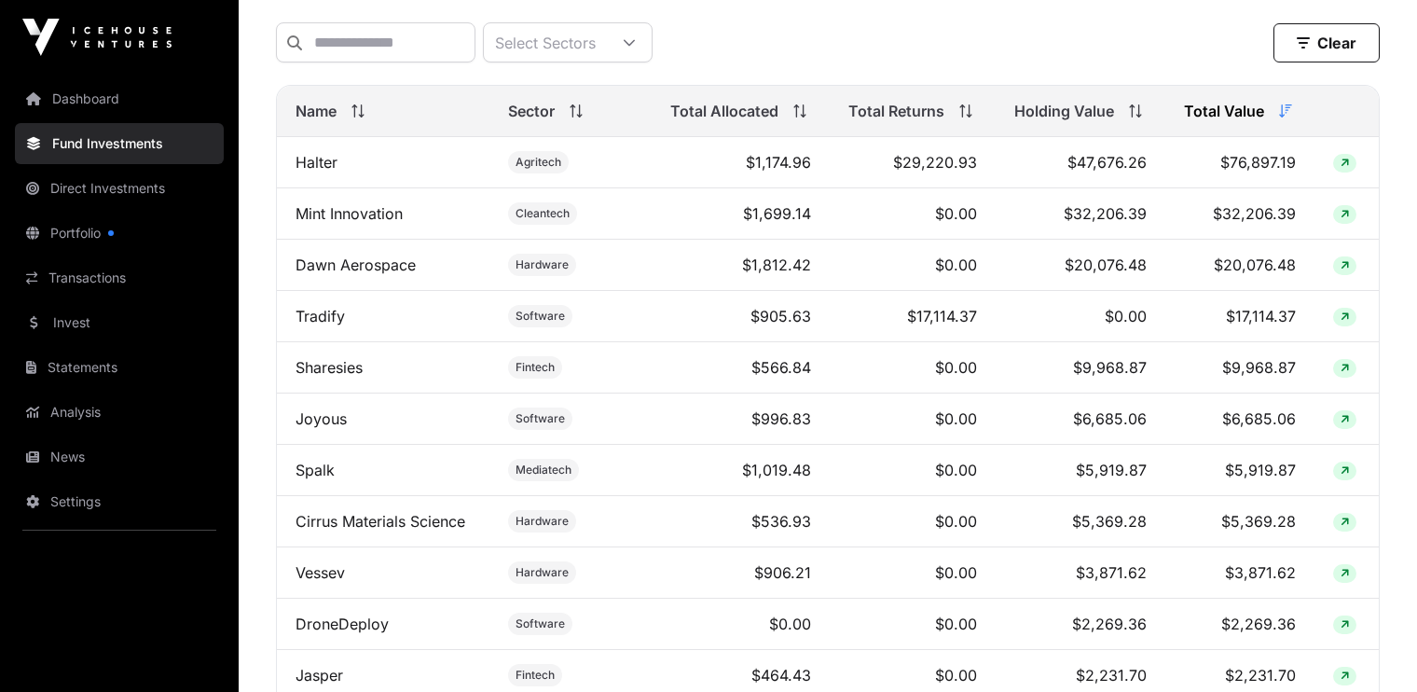  Describe the element at coordinates (740, 162) in the screenshot. I see `td: $1,174.96` at that location.